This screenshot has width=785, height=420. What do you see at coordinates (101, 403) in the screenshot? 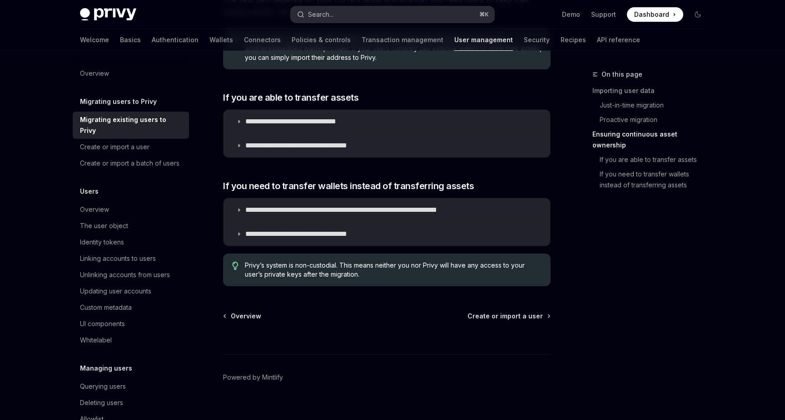
I see `div: Deleting users` at bounding box center [101, 403].